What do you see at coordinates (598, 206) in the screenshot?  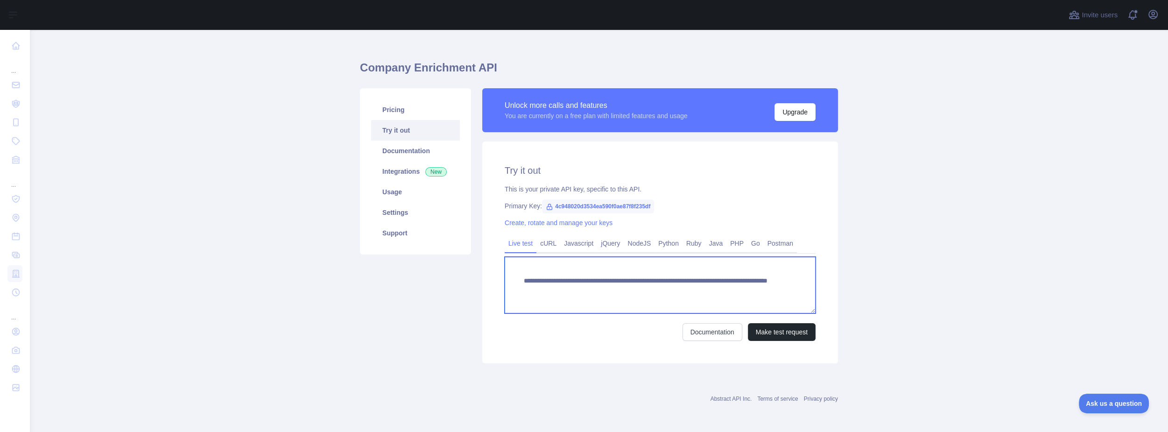 I see `span: 4c948020d3534ea590f0ae87f8f235df` at bounding box center [598, 206].